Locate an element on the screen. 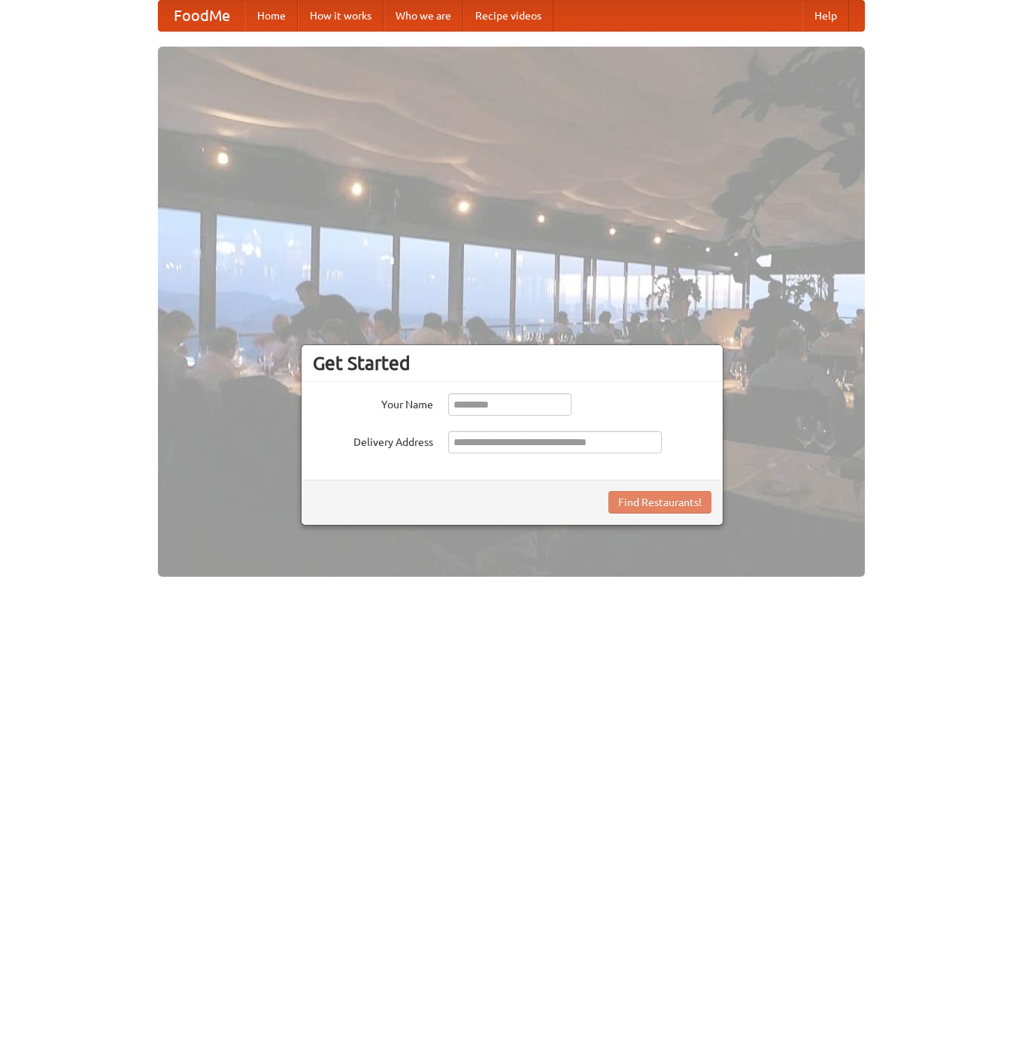 The width and height of the screenshot is (1022, 1064). a: Home is located at coordinates (272, 16).